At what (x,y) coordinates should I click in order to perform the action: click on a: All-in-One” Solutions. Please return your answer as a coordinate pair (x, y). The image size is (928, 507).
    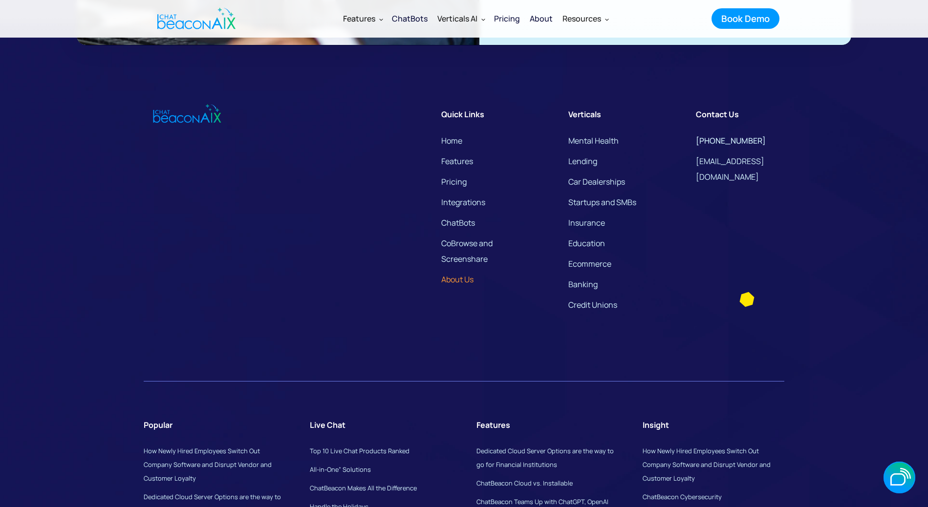
    Looking at the image, I should click on (340, 470).